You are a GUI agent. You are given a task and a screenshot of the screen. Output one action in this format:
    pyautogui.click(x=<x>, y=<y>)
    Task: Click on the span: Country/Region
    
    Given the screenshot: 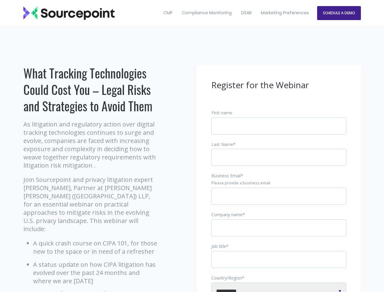 What is the action you would take?
    pyautogui.click(x=227, y=278)
    